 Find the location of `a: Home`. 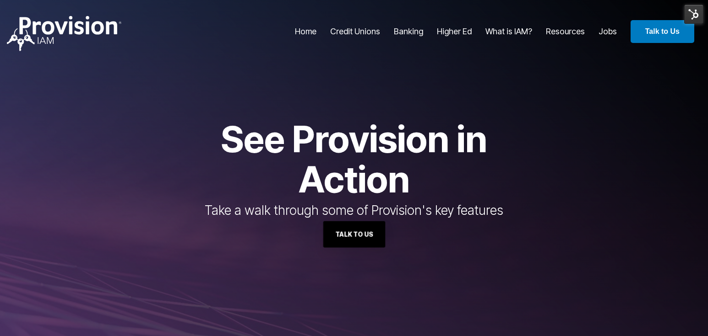

a: Home is located at coordinates (305, 32).